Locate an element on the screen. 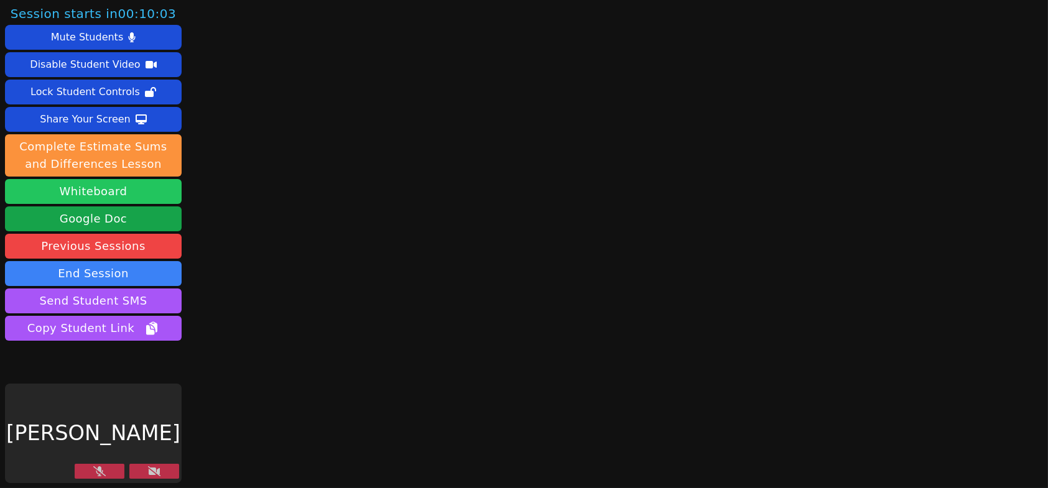 This screenshot has height=488, width=1048. button: Complete Estimate Sums and Differences Lesson is located at coordinates (93, 156).